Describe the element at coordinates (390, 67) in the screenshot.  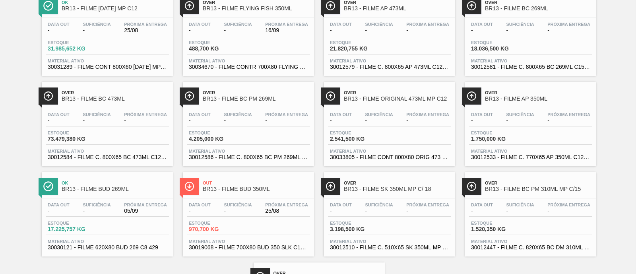
I see `span: 30012579 - FILME C. 800X65 AP 473ML C12 429` at that location.